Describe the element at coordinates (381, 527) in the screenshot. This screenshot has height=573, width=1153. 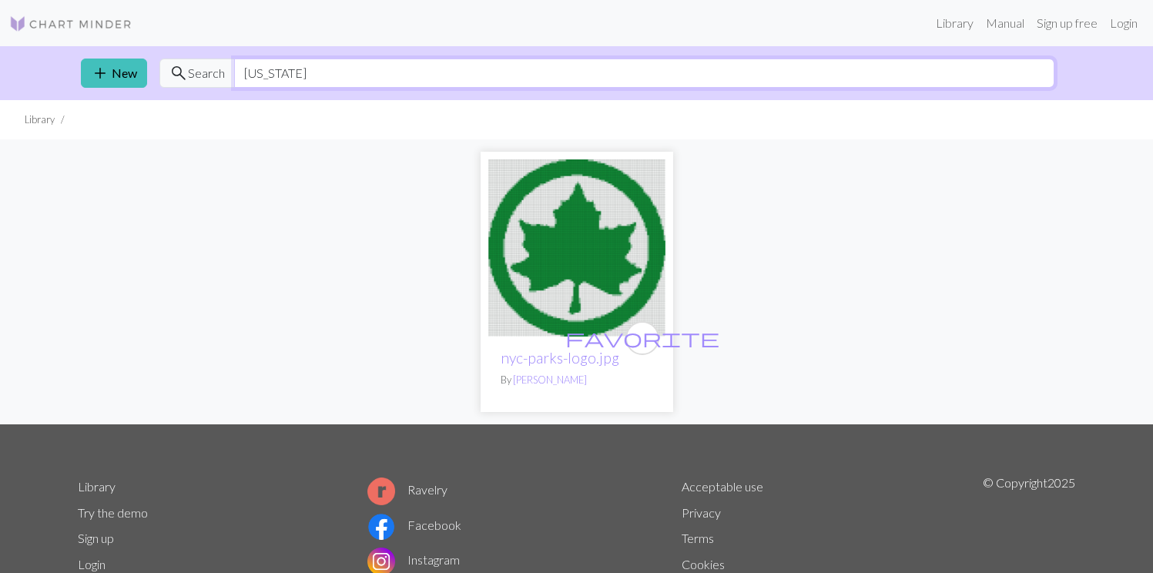
I see `img: Facebook logo` at that location.